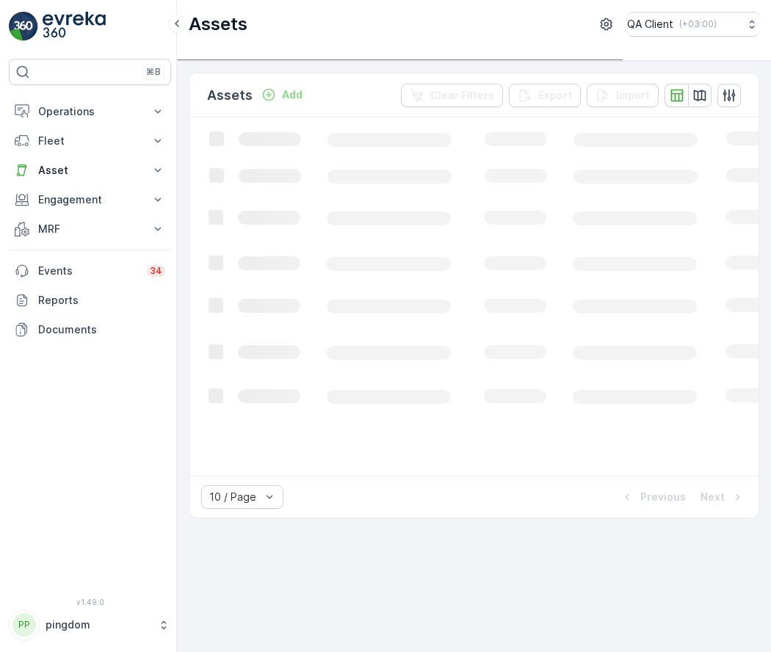 Image resolution: width=771 pixels, height=652 pixels. I want to click on p: 34, so click(156, 271).